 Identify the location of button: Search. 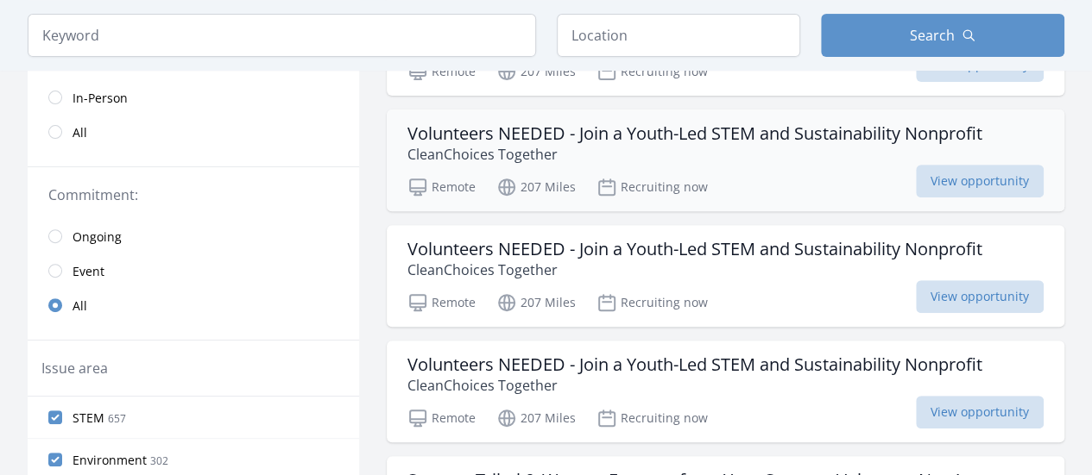
(942, 35).